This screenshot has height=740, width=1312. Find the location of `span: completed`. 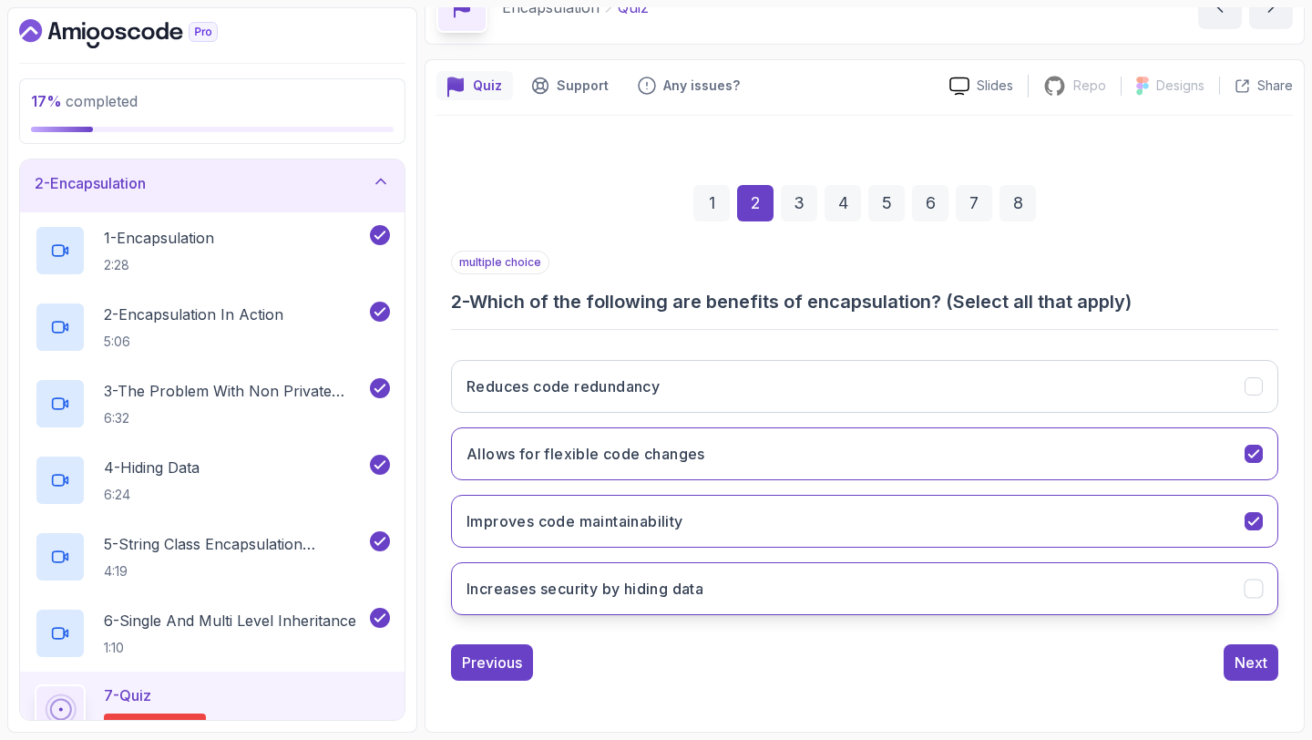

span: completed is located at coordinates (84, 101).